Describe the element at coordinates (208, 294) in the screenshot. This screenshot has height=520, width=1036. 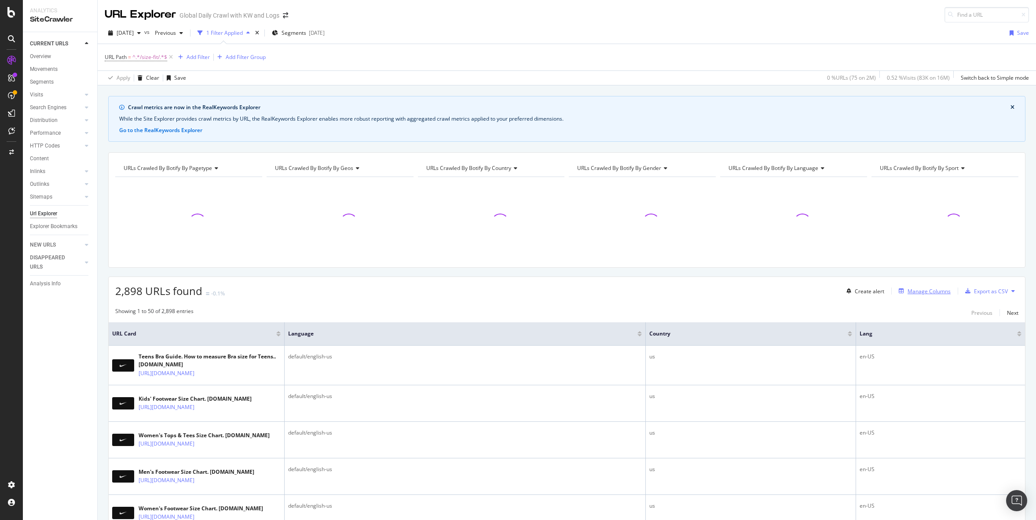
I see `img: Equal` at that location.